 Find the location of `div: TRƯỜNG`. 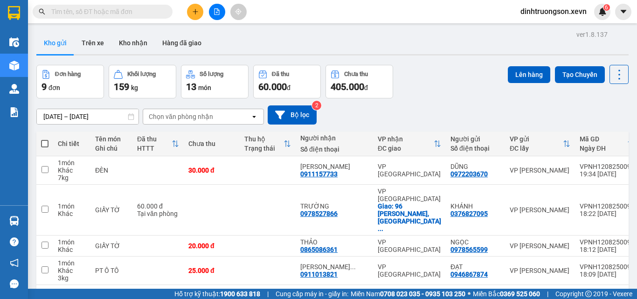

div: TRƯỜNG is located at coordinates (334, 206).